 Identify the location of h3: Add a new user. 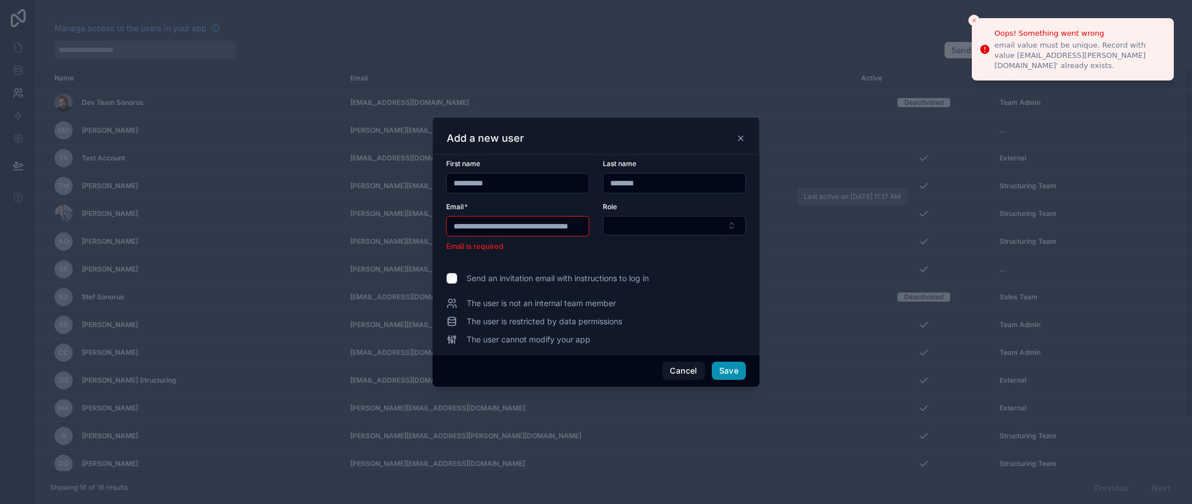
(485, 138).